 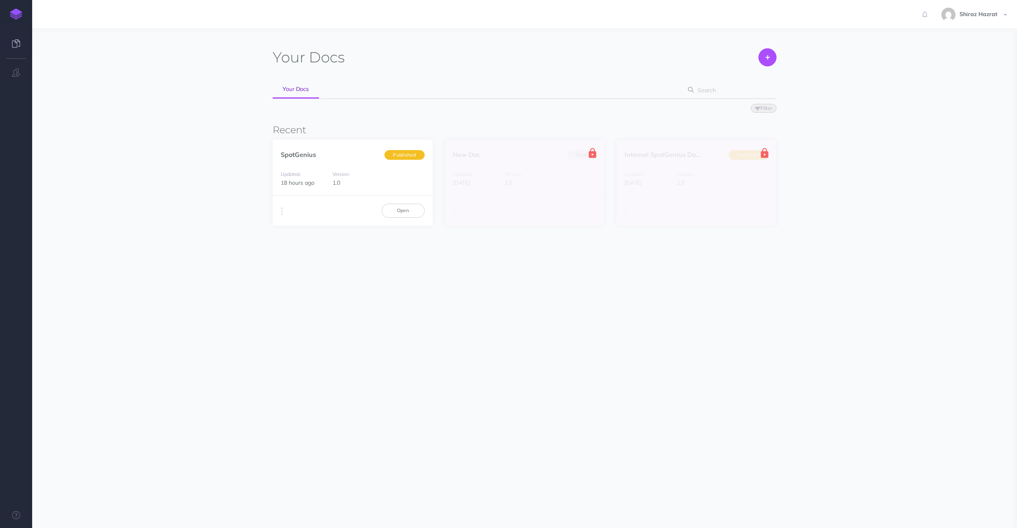 I want to click on h3: Recent, so click(x=524, y=130).